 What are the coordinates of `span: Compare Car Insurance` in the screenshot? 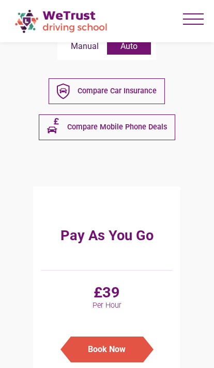 It's located at (117, 91).